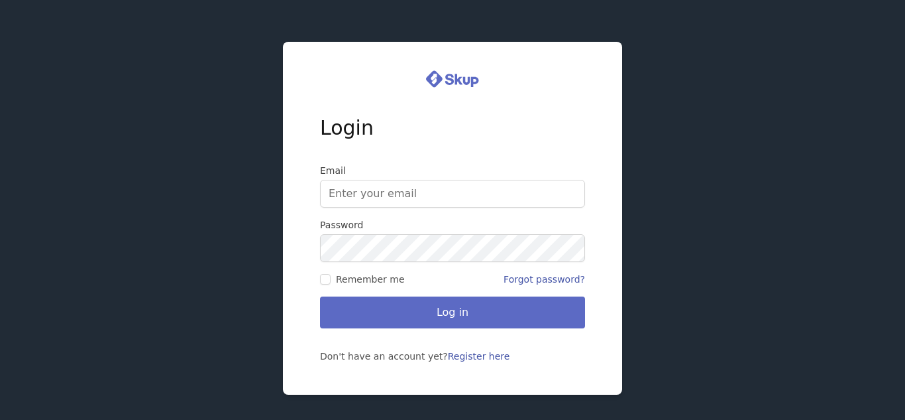  I want to click on label: Email, so click(453, 170).